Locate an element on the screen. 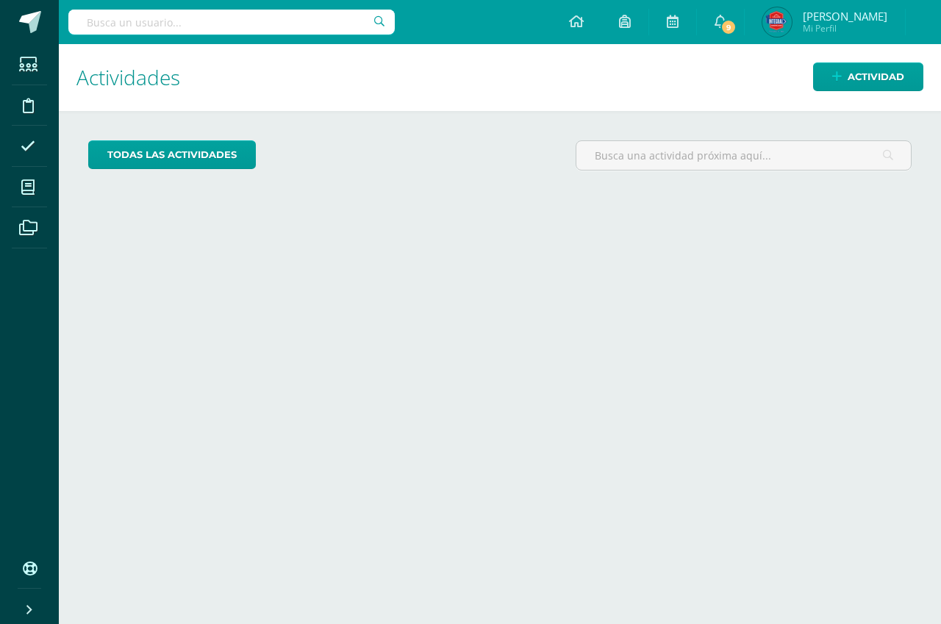  img: 38eaf94feb06c03c893c1ca18696d927.png is located at coordinates (777, 22).